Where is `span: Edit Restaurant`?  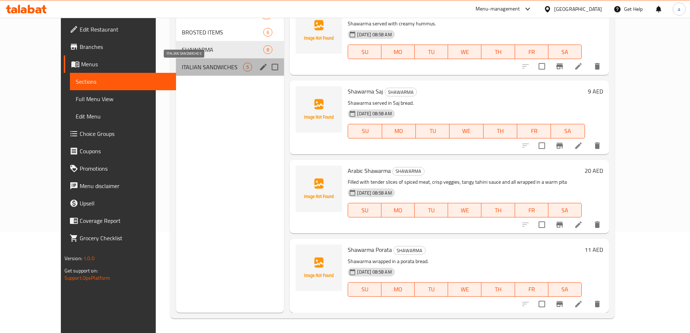 span: Edit Restaurant is located at coordinates (125, 29).